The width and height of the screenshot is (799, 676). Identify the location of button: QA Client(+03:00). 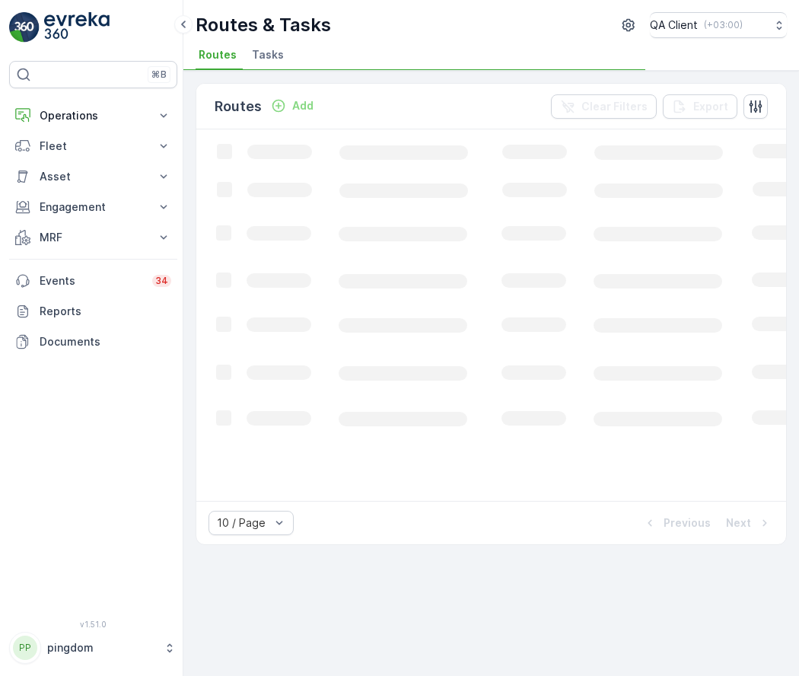
(719, 25).